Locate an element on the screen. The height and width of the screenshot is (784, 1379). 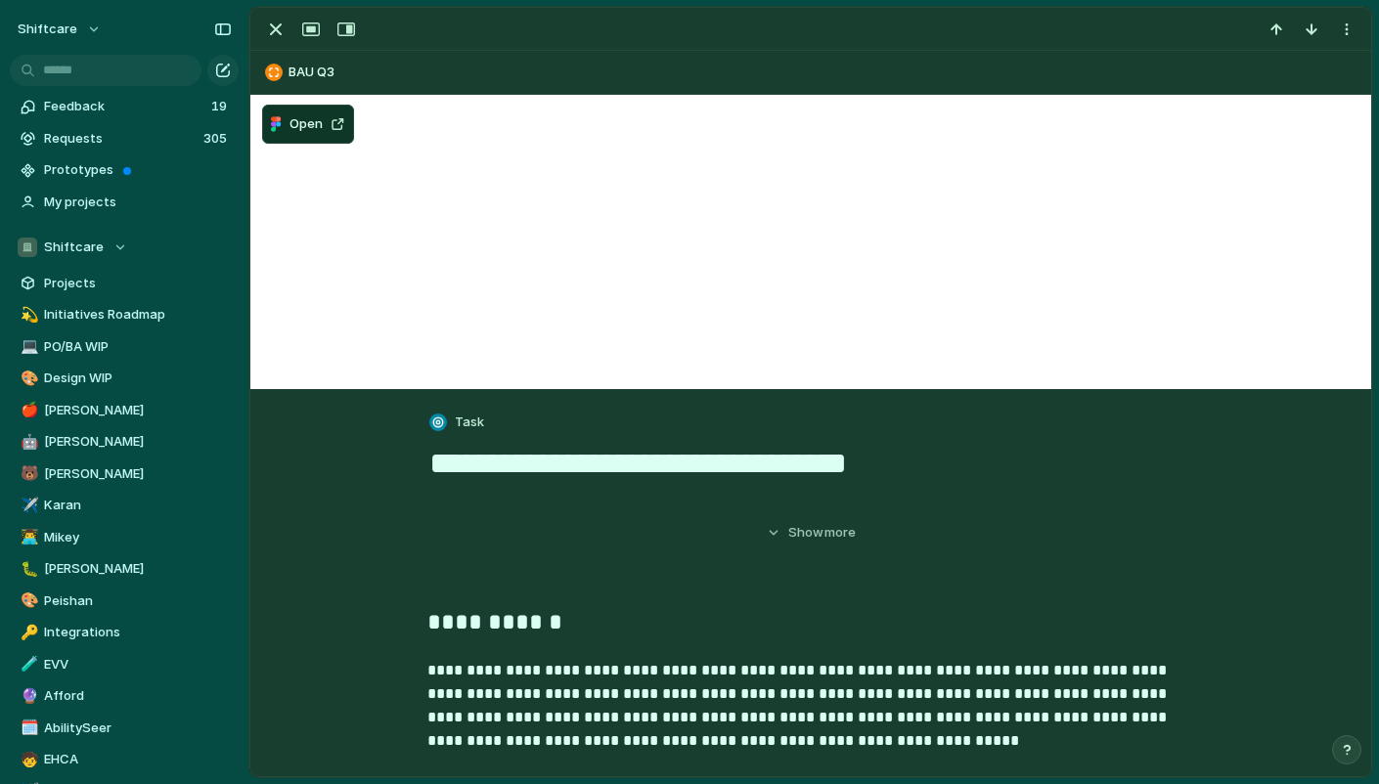
a: Prototypes is located at coordinates (124, 170).